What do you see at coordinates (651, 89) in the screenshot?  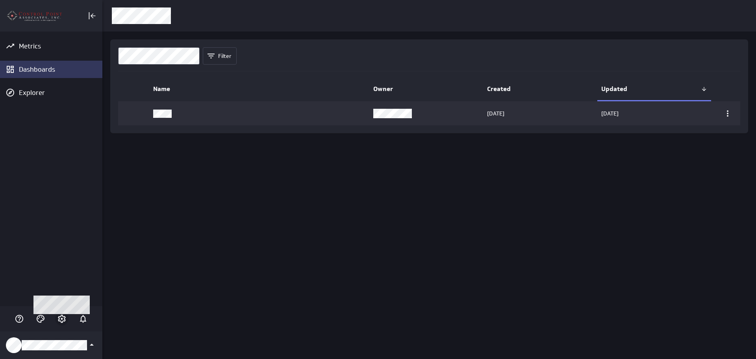 I see `span: Updated` at bounding box center [651, 89].